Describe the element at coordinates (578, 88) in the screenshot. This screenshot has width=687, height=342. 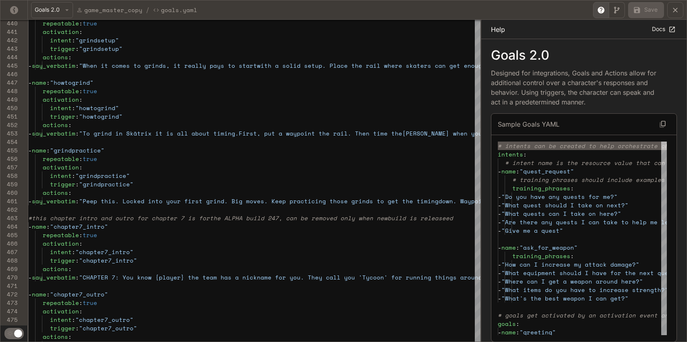
I see `p: Designed for integrations, Goals and Actions allow for additional control over a character's resp...` at that location.